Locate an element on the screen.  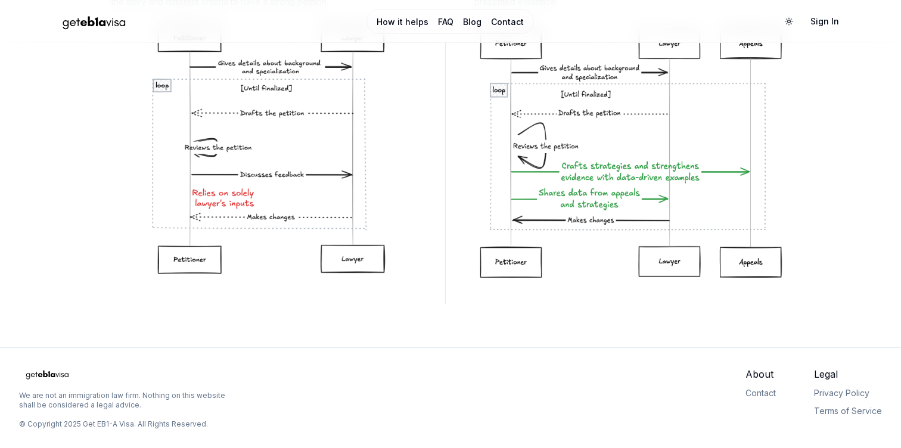
img: existing_petitioner_workflow.png is located at coordinates (269, 151).